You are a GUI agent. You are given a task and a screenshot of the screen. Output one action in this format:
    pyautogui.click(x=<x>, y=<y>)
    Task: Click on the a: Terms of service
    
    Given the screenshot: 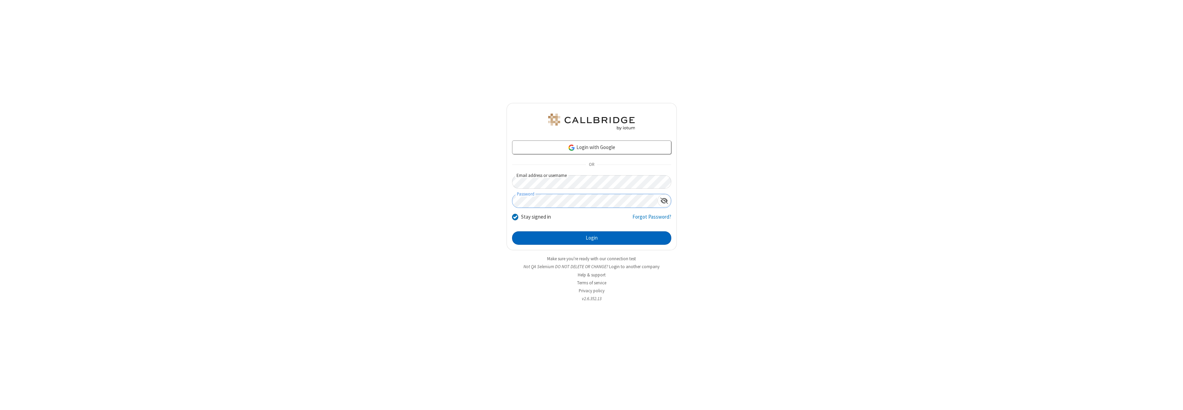 What is the action you would take?
    pyautogui.click(x=592, y=282)
    